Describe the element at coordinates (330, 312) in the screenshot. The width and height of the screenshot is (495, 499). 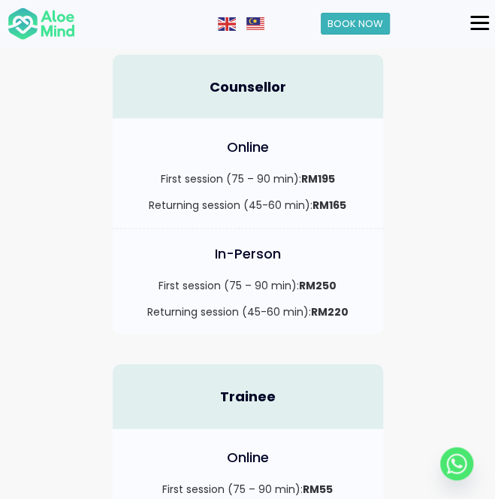
I see `strong: RM220` at that location.